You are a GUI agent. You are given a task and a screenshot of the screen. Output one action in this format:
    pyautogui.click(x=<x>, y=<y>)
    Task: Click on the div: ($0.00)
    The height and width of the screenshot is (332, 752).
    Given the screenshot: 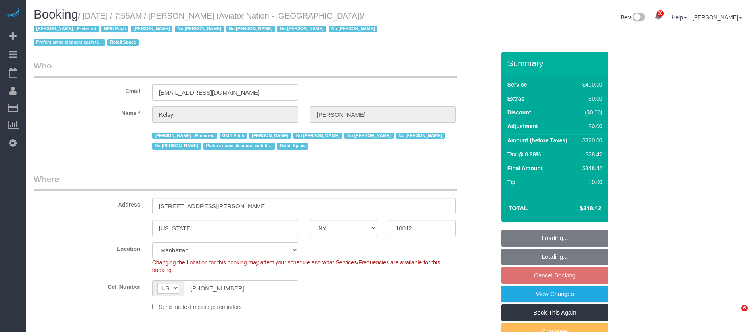 What is the action you would take?
    pyautogui.click(x=590, y=113)
    